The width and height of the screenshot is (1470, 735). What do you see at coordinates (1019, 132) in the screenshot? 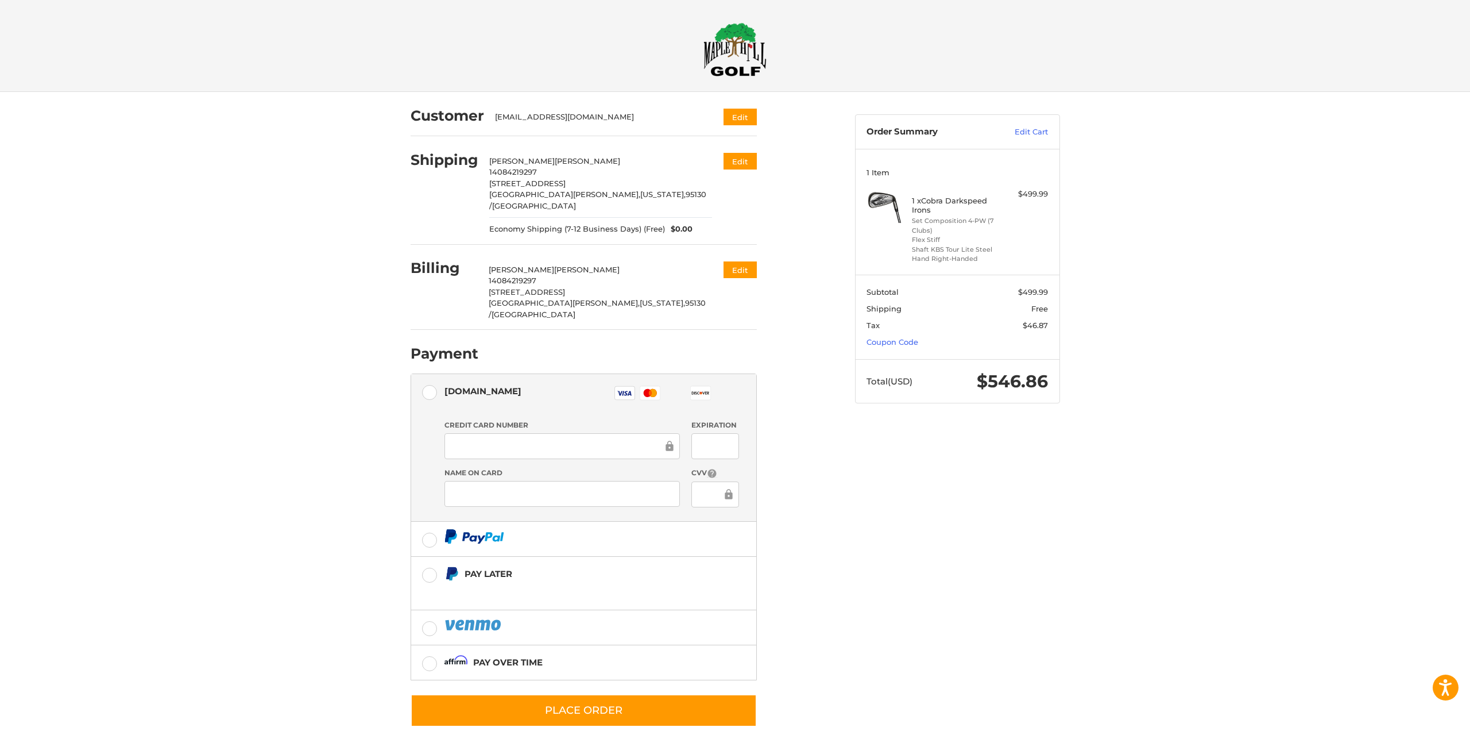
I see `a: Edit Cart` at bounding box center [1019, 132].